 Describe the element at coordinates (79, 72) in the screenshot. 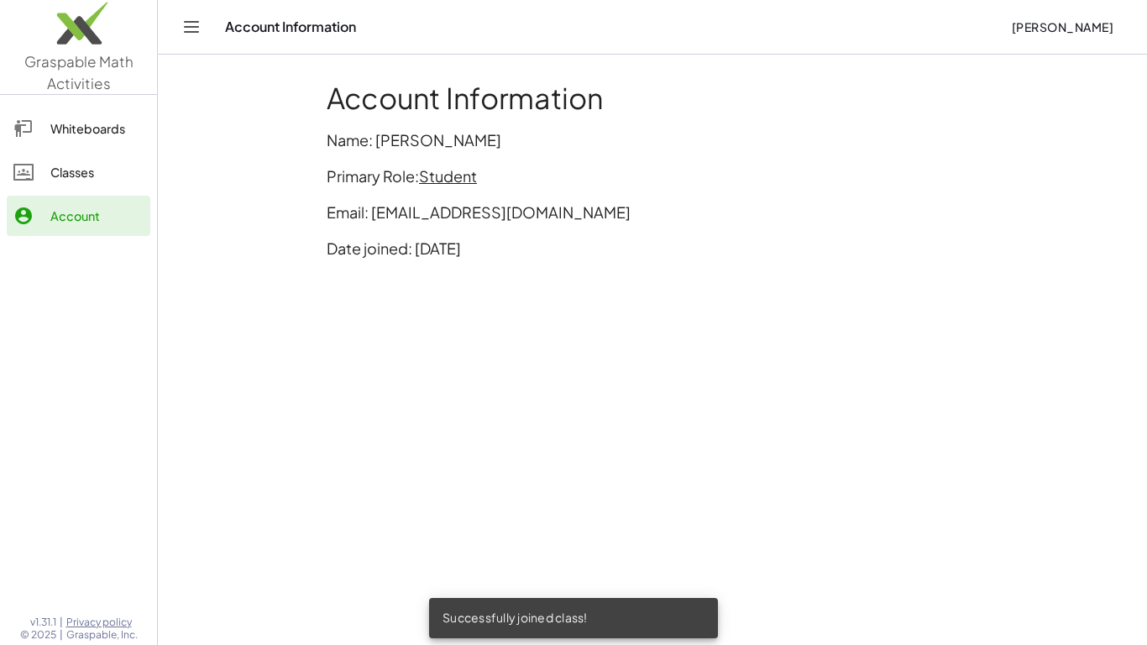

I see `span: Graspable Math Activities` at that location.